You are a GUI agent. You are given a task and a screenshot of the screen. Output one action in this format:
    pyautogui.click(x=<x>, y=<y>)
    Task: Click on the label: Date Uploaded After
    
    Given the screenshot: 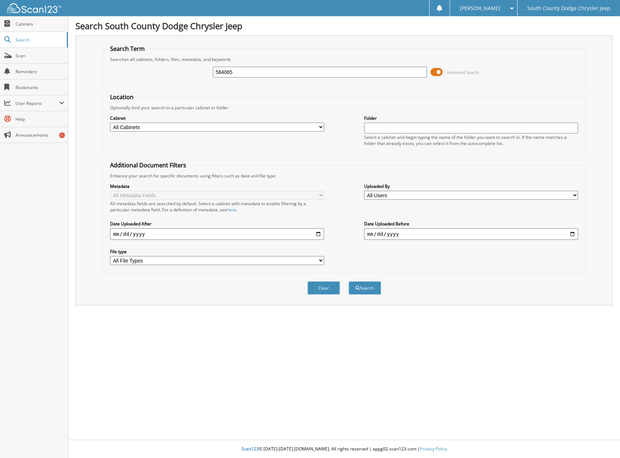 What is the action you would take?
    pyautogui.click(x=217, y=224)
    